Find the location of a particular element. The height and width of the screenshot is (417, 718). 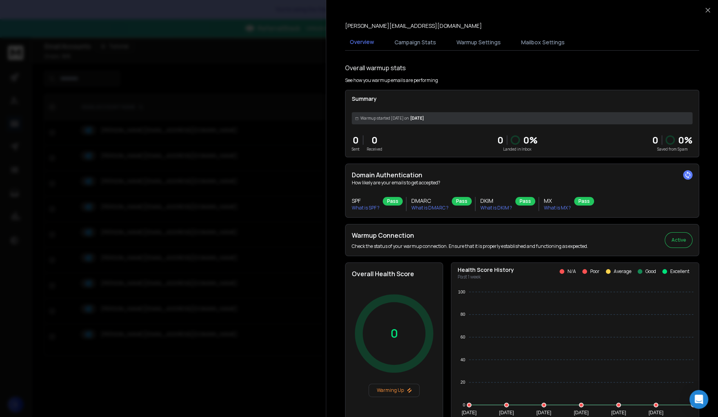

p: Saved from Spam is located at coordinates (672, 149).